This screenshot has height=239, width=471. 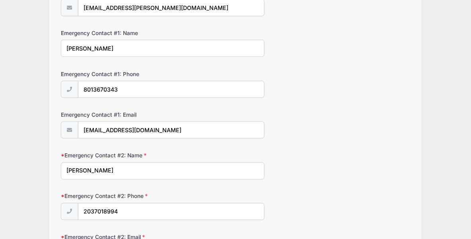 I want to click on label: Emergency Contact #1: Name, so click(x=119, y=33).